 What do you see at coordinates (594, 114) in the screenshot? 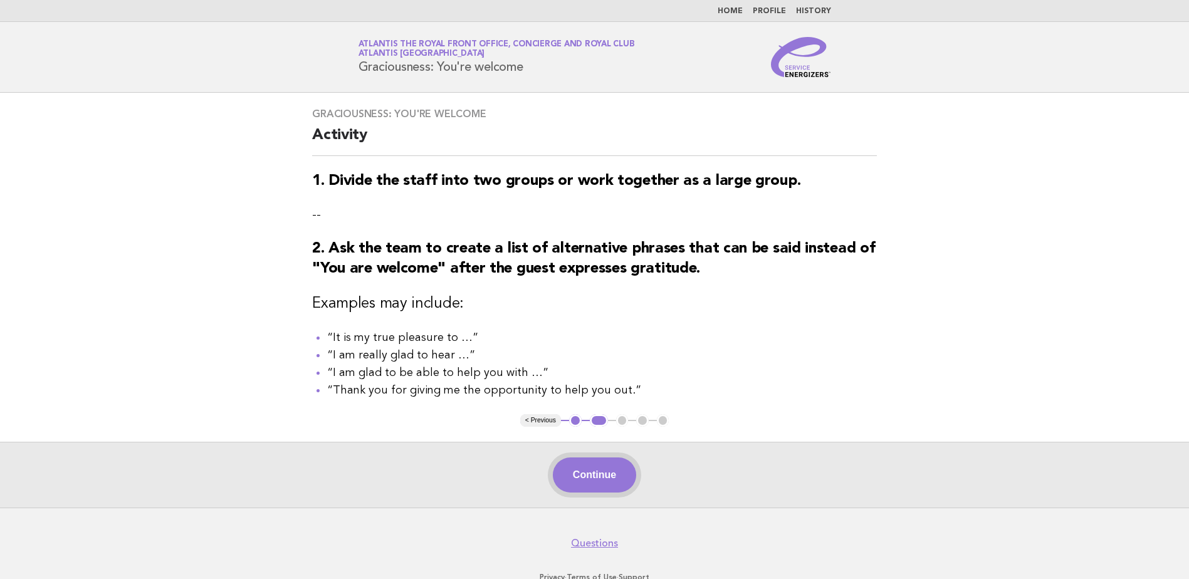
I see `h3: Graciousness: You're welcome` at bounding box center [594, 114].